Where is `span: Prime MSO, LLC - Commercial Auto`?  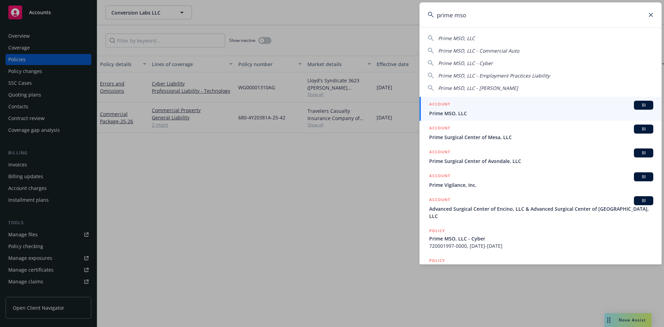 span: Prime MSO, LLC - Commercial Auto is located at coordinates (479, 51).